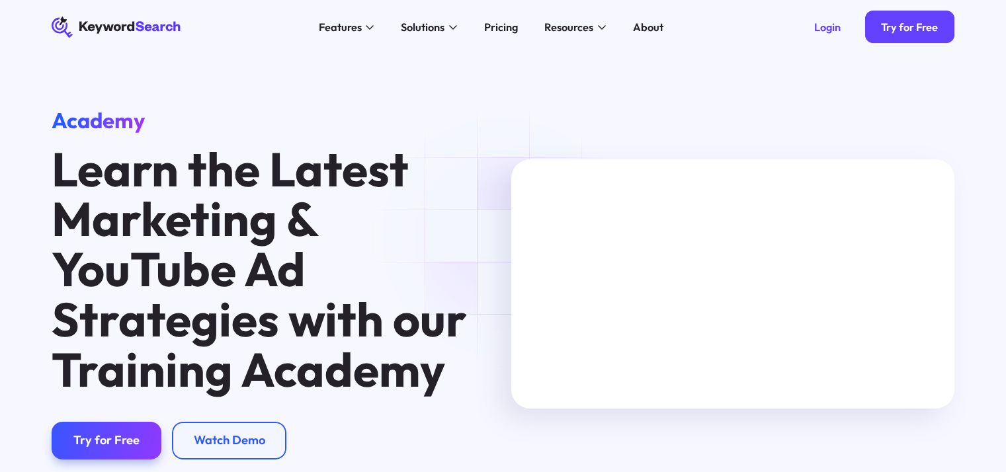 The width and height of the screenshot is (1006, 472). Describe the element at coordinates (827, 26) in the screenshot. I see `a: Login` at that location.